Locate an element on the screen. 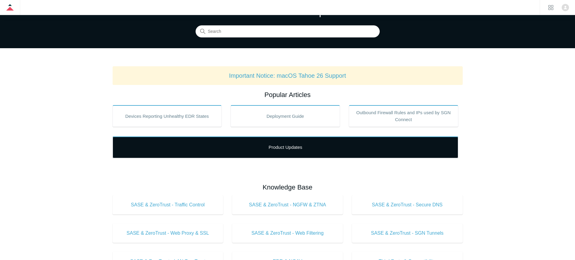 Image resolution: width=575 pixels, height=260 pixels. span: SASE & ZeroTrust - Traffic Control is located at coordinates (168, 205).